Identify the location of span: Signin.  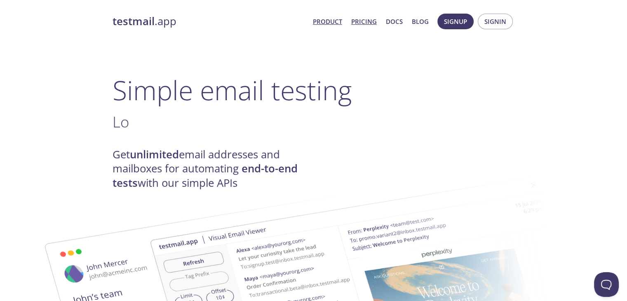
(495, 21).